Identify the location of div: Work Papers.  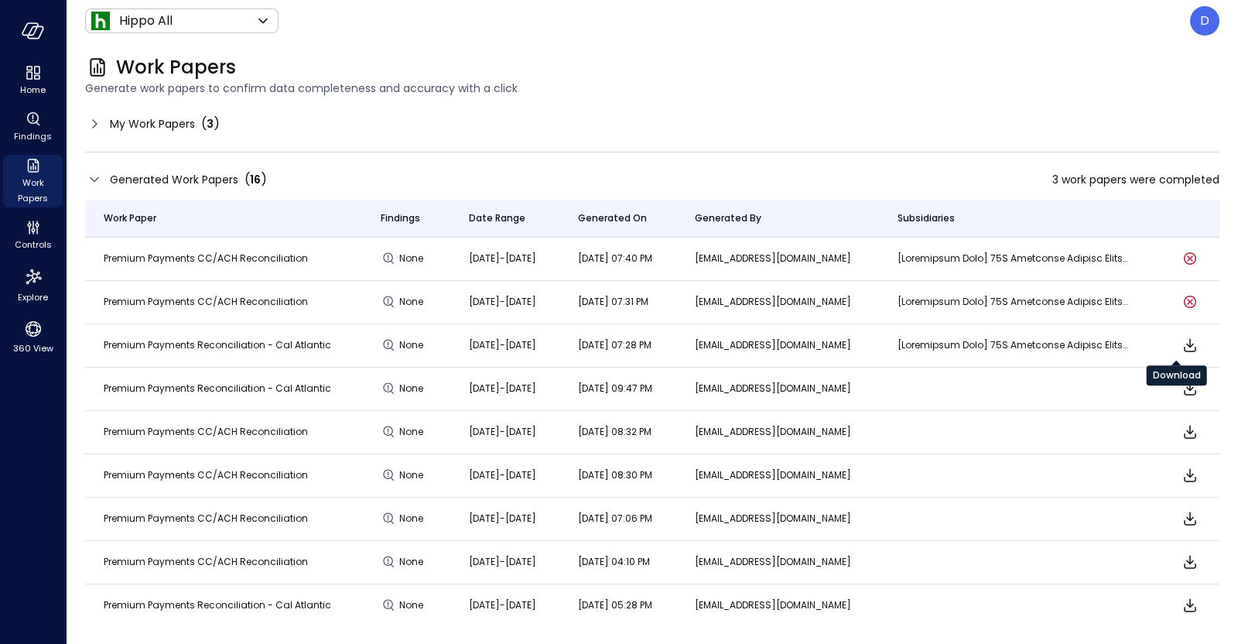
(32, 181).